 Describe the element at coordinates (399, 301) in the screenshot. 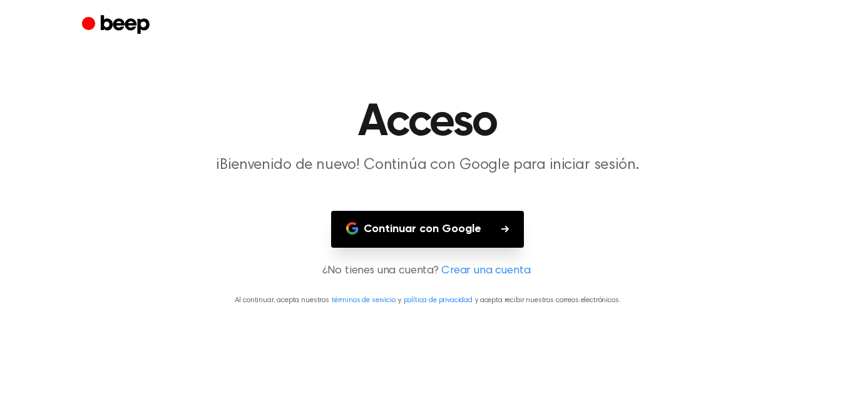

I see `font: y` at that location.